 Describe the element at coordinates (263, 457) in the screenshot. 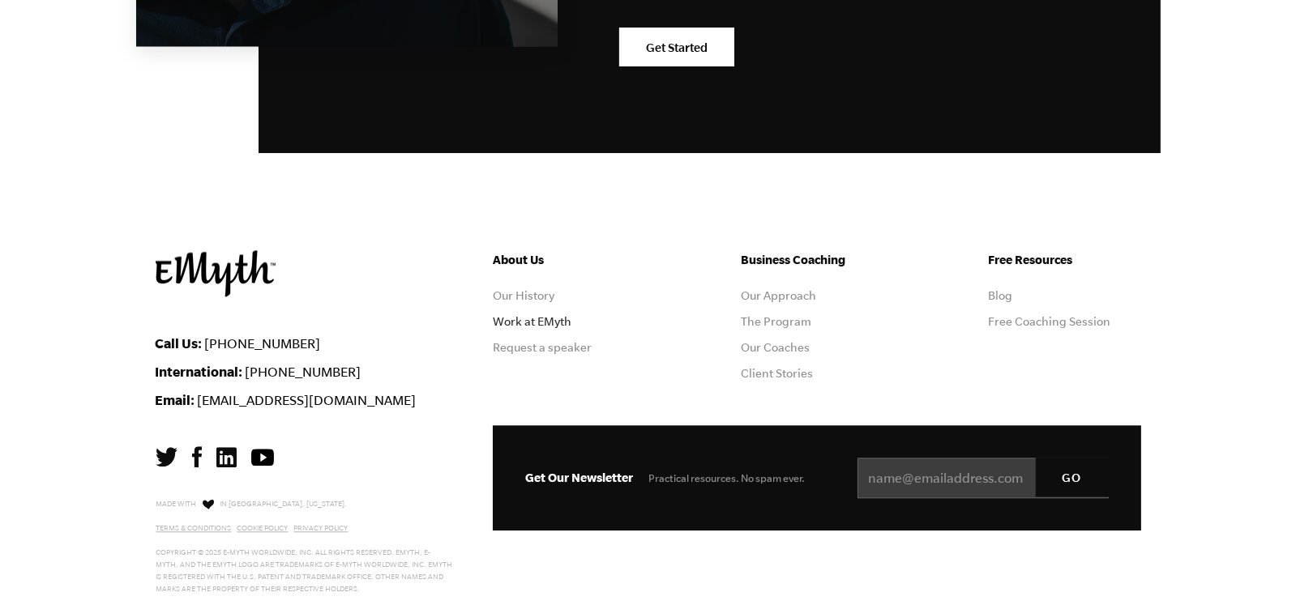

I see `img: YouTube` at that location.